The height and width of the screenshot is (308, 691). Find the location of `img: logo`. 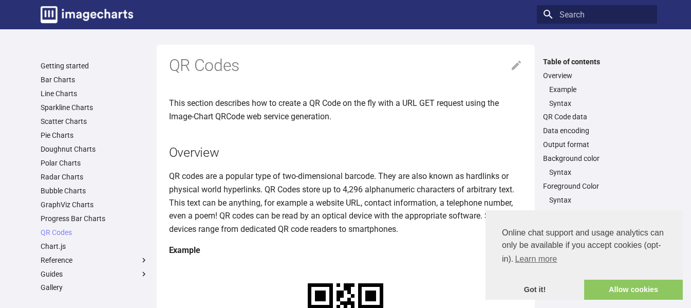

img: logo is located at coordinates (87, 14).